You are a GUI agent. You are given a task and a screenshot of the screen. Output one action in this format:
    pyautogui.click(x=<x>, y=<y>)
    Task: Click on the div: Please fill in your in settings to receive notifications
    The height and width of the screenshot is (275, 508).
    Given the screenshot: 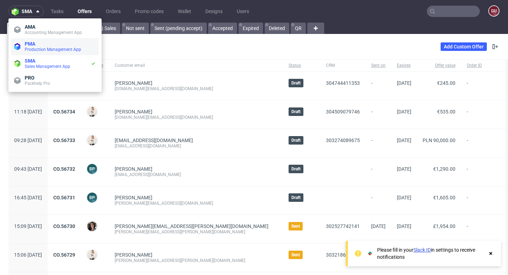 What is the action you would take?
    pyautogui.click(x=431, y=253)
    